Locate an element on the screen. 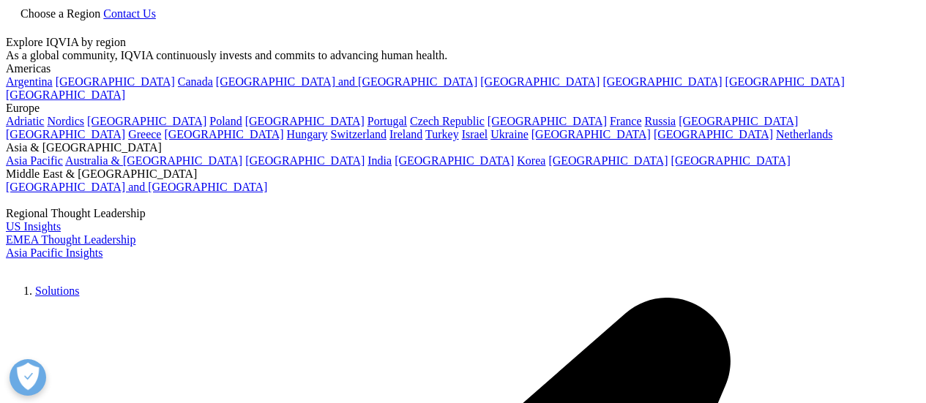  a: US Insights is located at coordinates (33, 226).